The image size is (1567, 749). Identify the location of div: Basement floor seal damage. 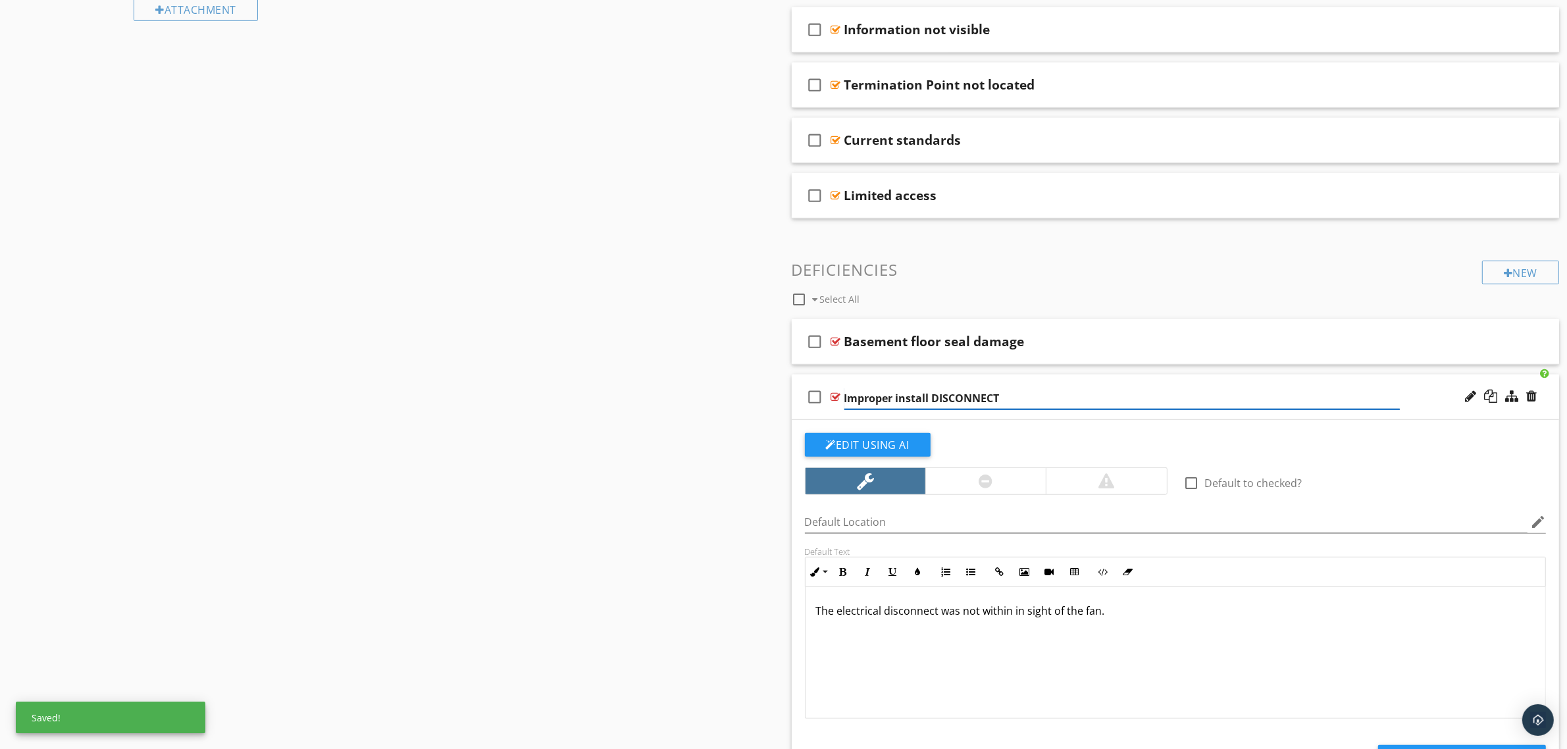
(935, 342).